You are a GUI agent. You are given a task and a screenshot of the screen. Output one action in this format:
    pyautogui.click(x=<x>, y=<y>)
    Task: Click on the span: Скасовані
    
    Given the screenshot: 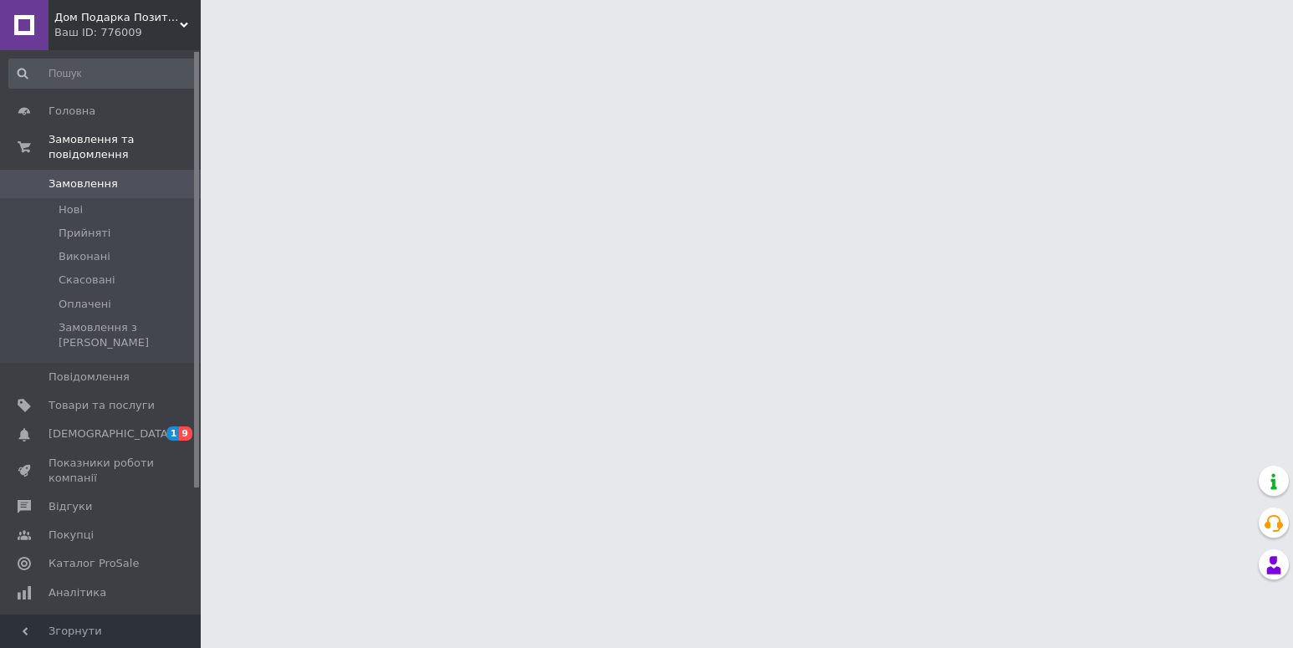 What is the action you would take?
    pyautogui.click(x=87, y=280)
    